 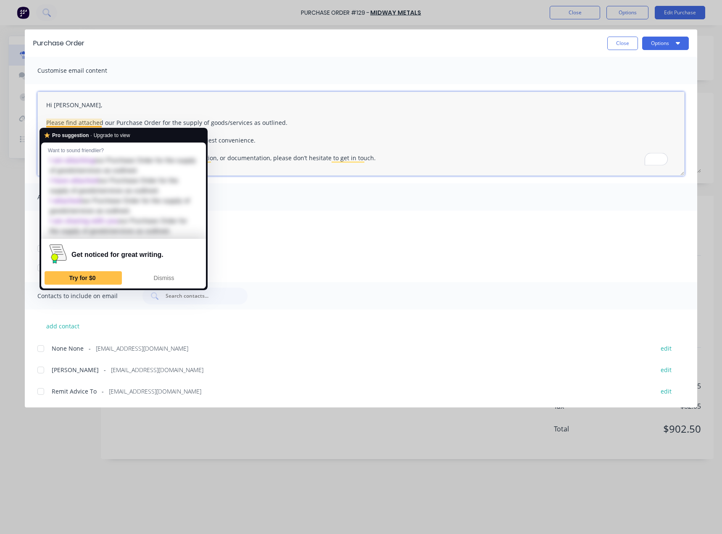 What do you see at coordinates (623, 43) in the screenshot?
I see `button: Close` at bounding box center [623, 43].